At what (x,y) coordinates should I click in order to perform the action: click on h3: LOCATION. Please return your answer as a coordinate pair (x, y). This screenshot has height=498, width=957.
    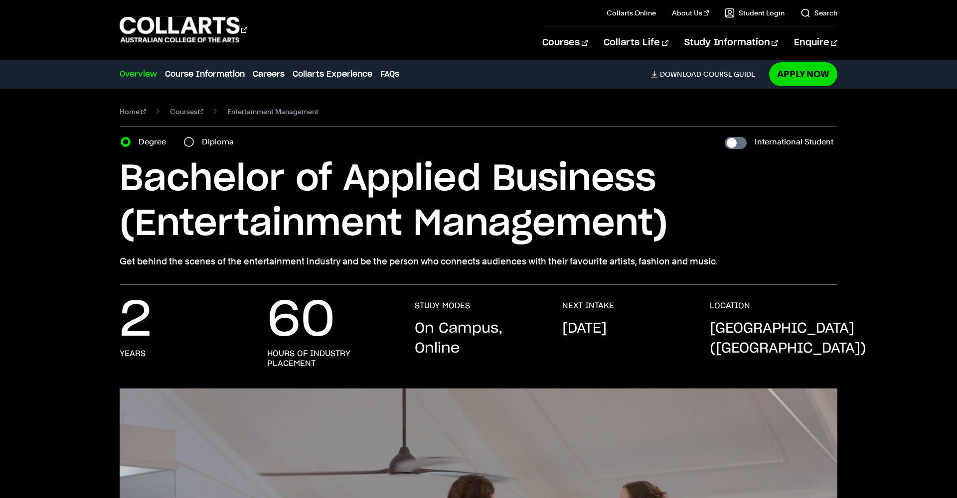
    Looking at the image, I should click on (729, 306).